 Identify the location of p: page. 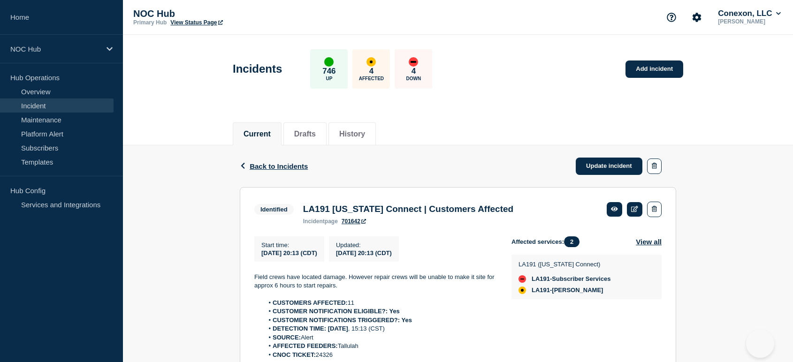
(320, 221).